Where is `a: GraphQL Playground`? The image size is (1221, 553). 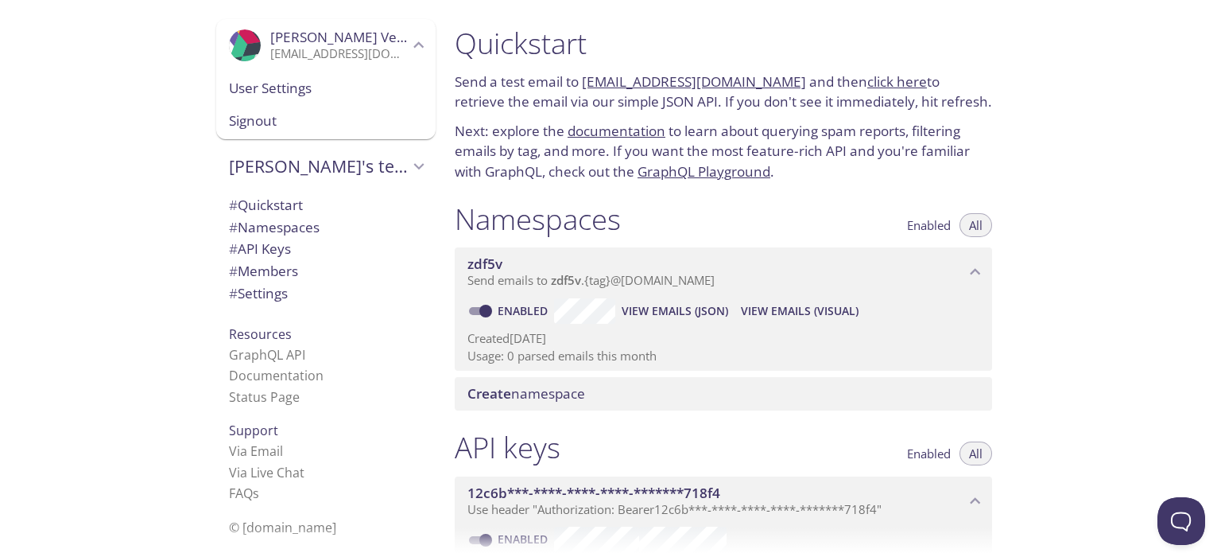 a: GraphQL Playground is located at coordinates (704, 171).